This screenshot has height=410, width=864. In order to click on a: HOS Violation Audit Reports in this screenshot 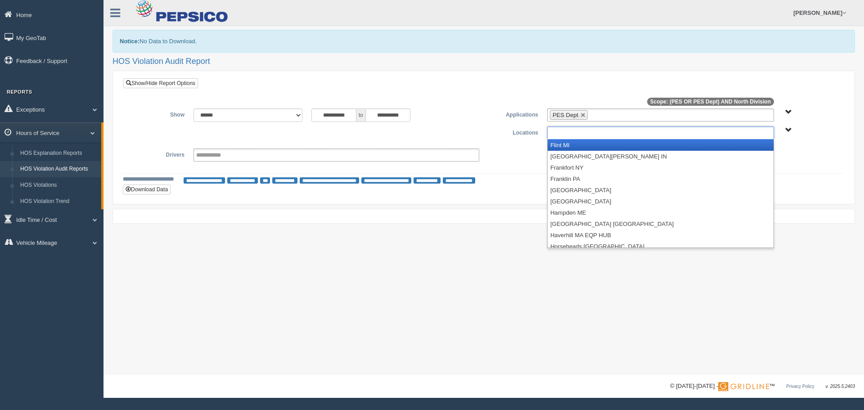, I will do `click(59, 169)`.